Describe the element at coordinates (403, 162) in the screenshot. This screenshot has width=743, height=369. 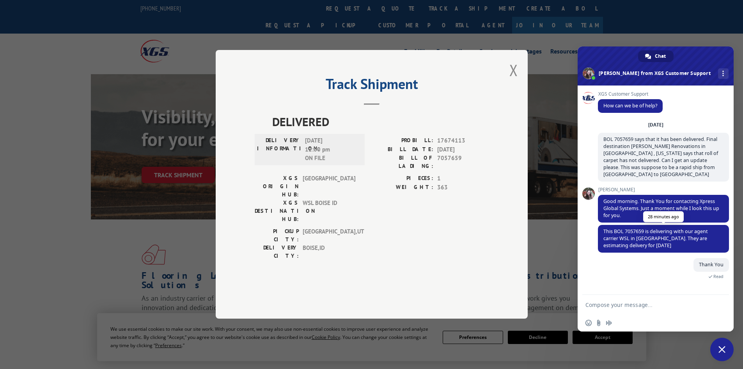
I see `label: BILL OF LADING:` at that location.